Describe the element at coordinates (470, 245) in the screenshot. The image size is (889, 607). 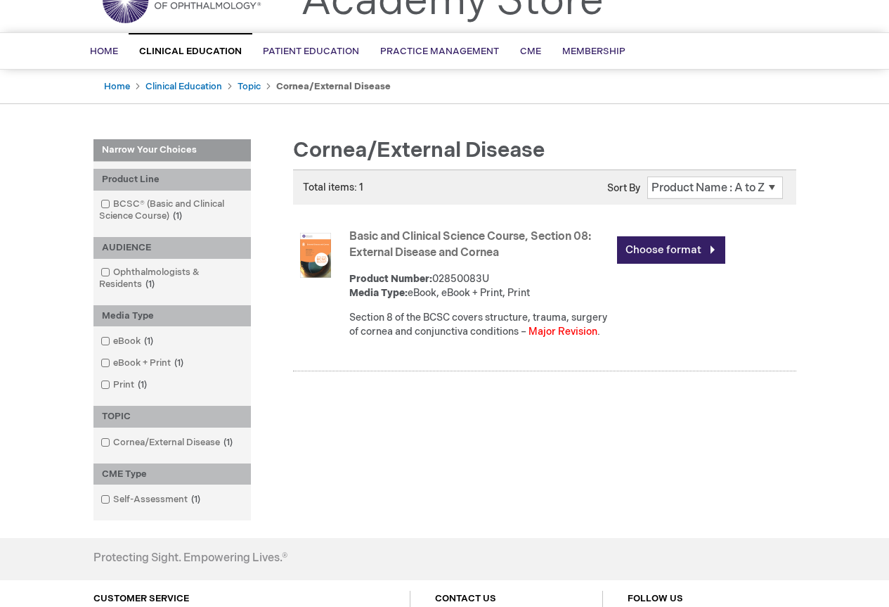
I see `a: Basic and Clinical Science Course, Section 08: External Disease and Cornea` at that location.